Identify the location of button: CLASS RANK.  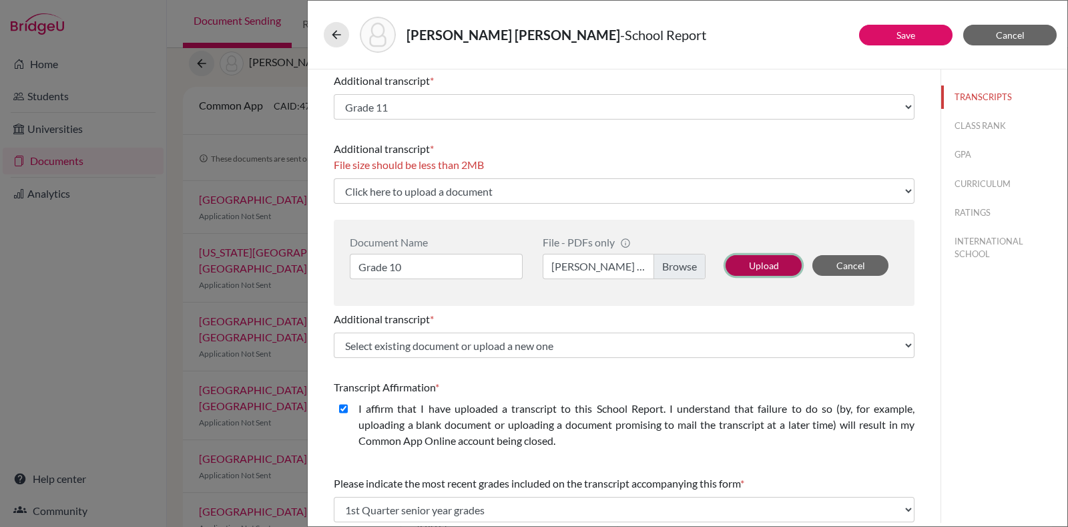
(1004, 125).